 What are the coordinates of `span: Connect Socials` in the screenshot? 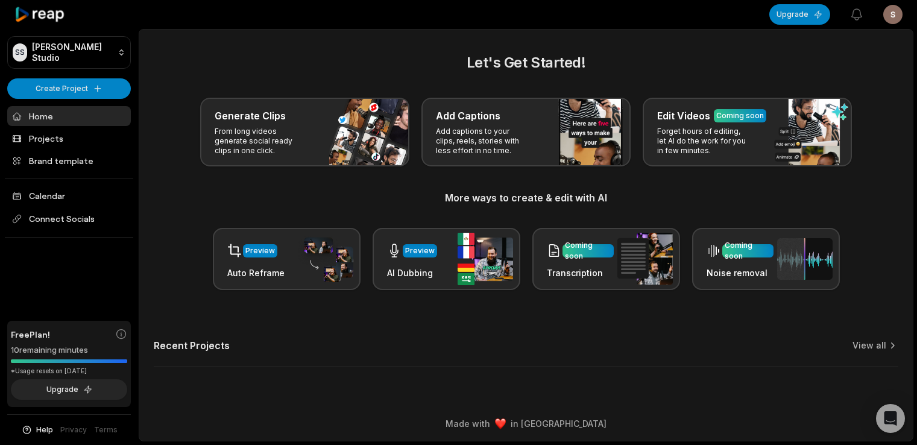 It's located at (69, 219).